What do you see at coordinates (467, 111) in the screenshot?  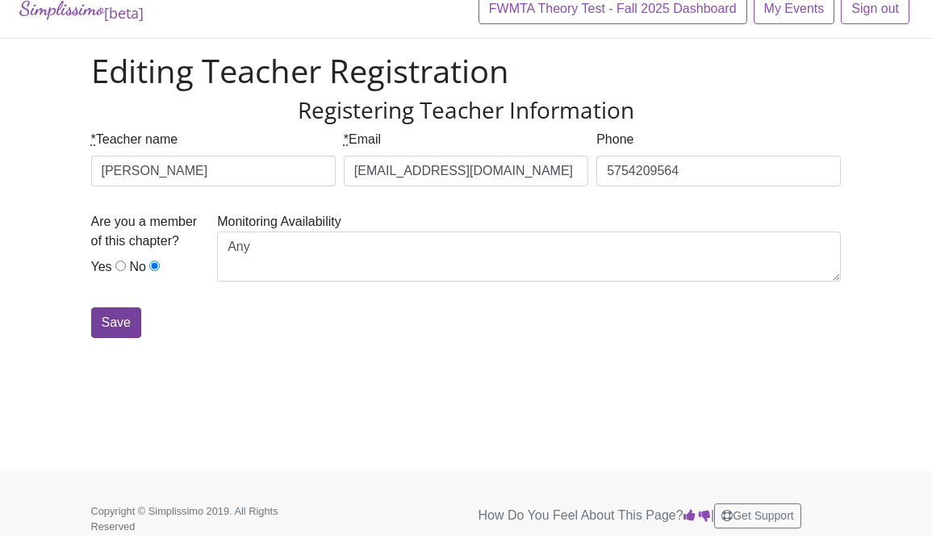 I see `h3: Registering Teacher Information` at bounding box center [467, 111].